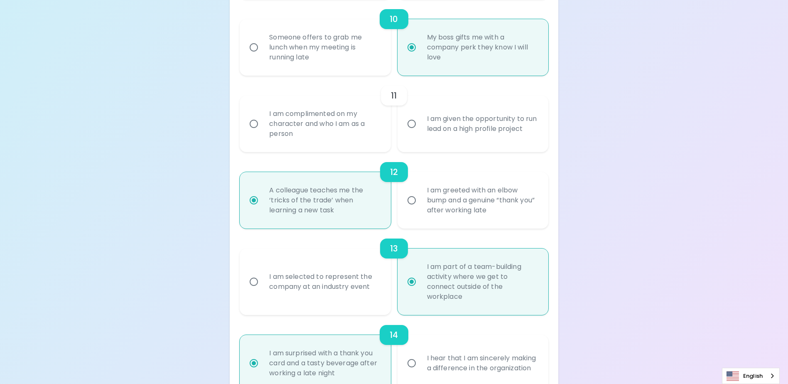  What do you see at coordinates (482, 200) in the screenshot?
I see `div: I am greeted with an elbow bump and a genuine “thank you” after working late` at bounding box center [482, 200].